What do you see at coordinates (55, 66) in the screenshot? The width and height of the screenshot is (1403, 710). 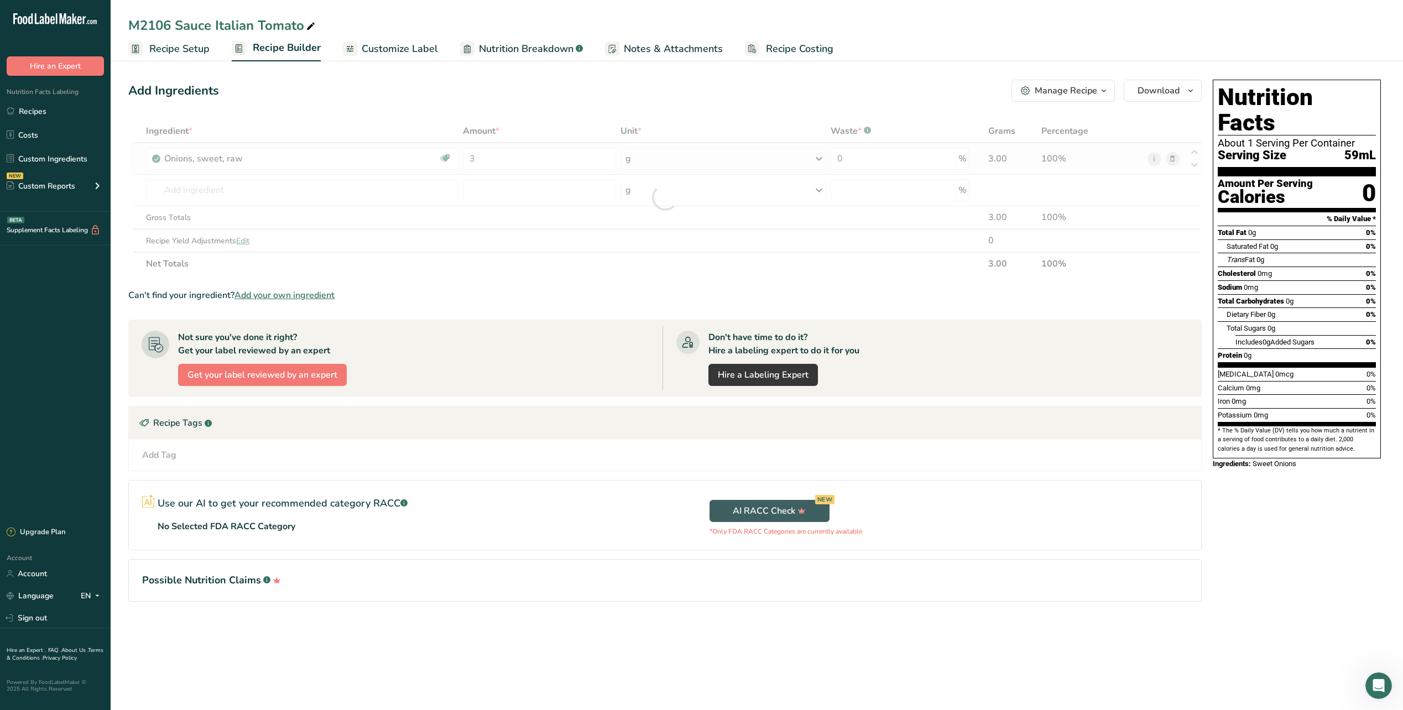 I see `button: Hire an Expert` at bounding box center [55, 66].